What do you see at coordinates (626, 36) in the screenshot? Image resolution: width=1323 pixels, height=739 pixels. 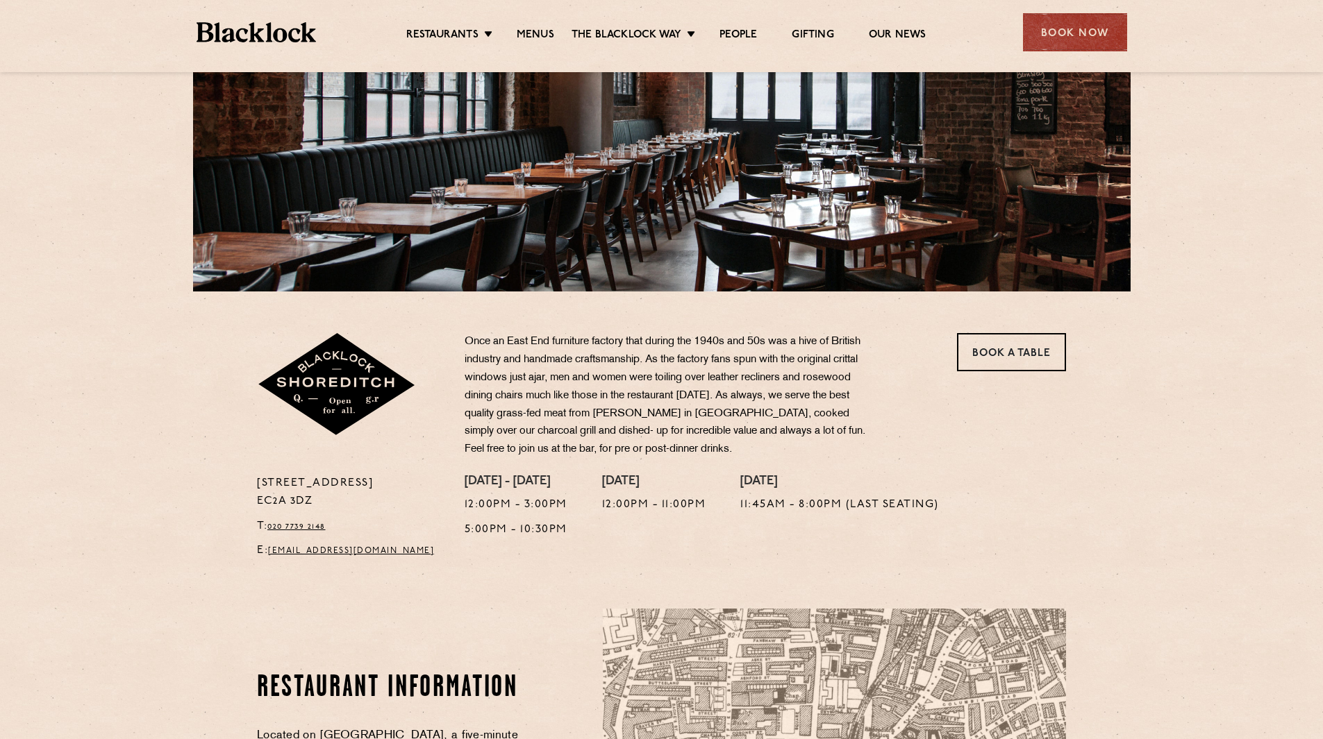 I see `a: The Blacklock Way` at bounding box center [626, 36].